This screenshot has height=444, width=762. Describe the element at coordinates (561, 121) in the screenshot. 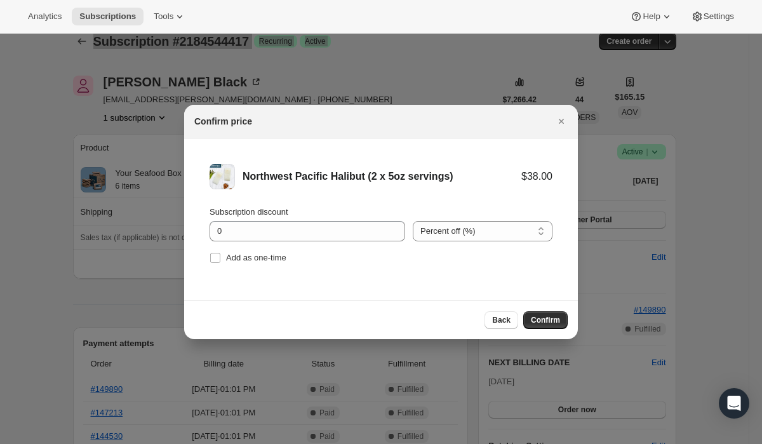

I see `button: Close` at that location.